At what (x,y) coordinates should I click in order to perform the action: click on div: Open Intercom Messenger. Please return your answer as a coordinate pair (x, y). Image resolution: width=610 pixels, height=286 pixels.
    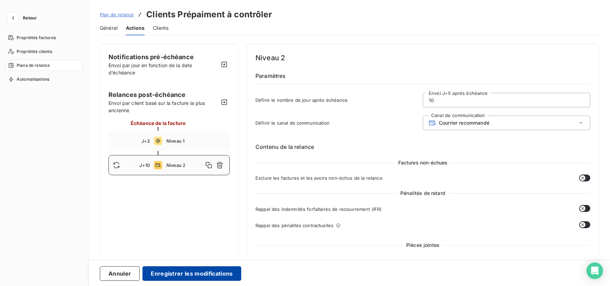
    Looking at the image, I should click on (595, 271).